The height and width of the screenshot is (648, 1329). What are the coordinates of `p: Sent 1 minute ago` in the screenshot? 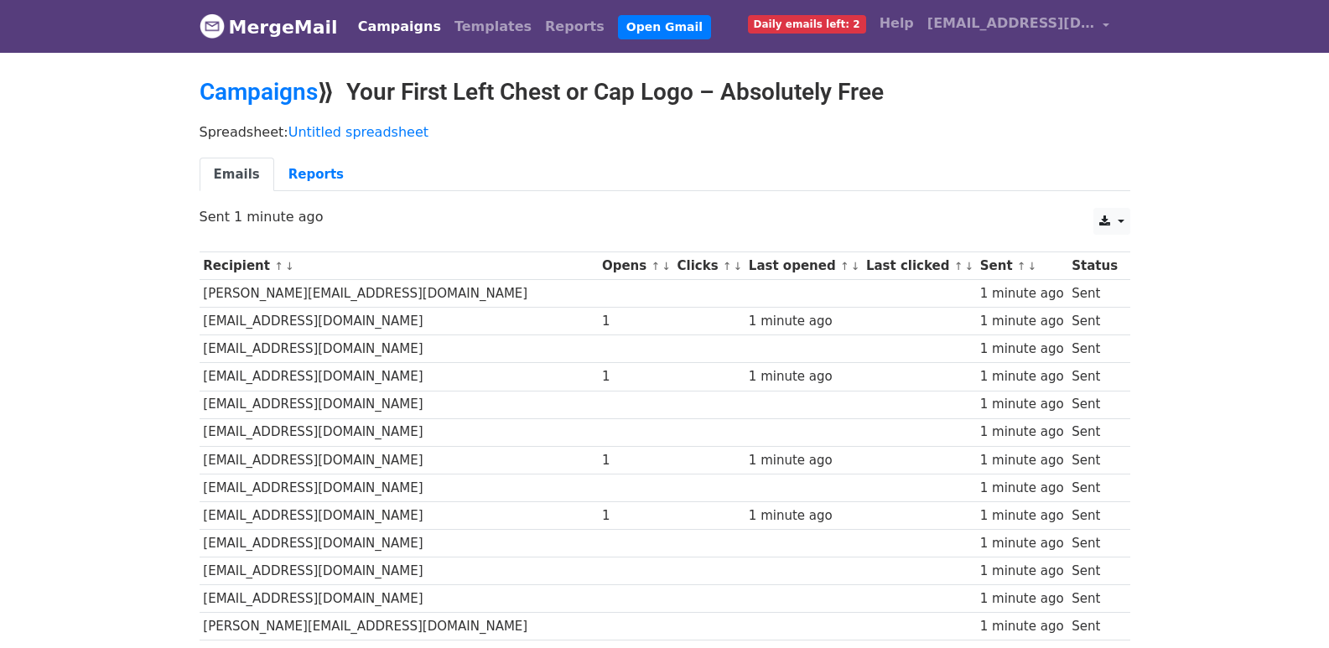 It's located at (665, 216).